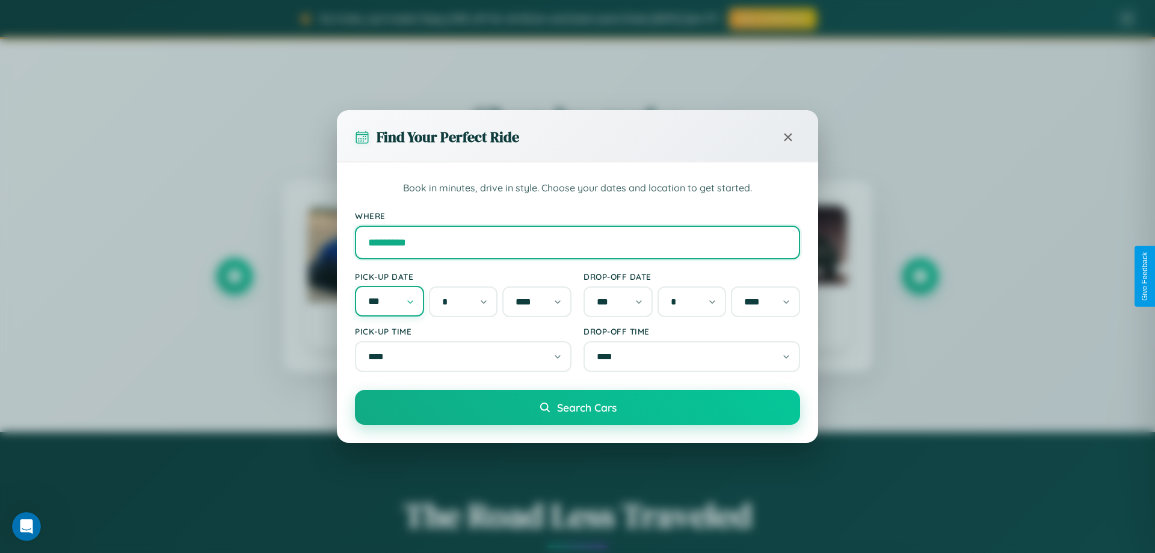  Describe the element at coordinates (463, 276) in the screenshot. I see `label: Pick-up Date` at that location.